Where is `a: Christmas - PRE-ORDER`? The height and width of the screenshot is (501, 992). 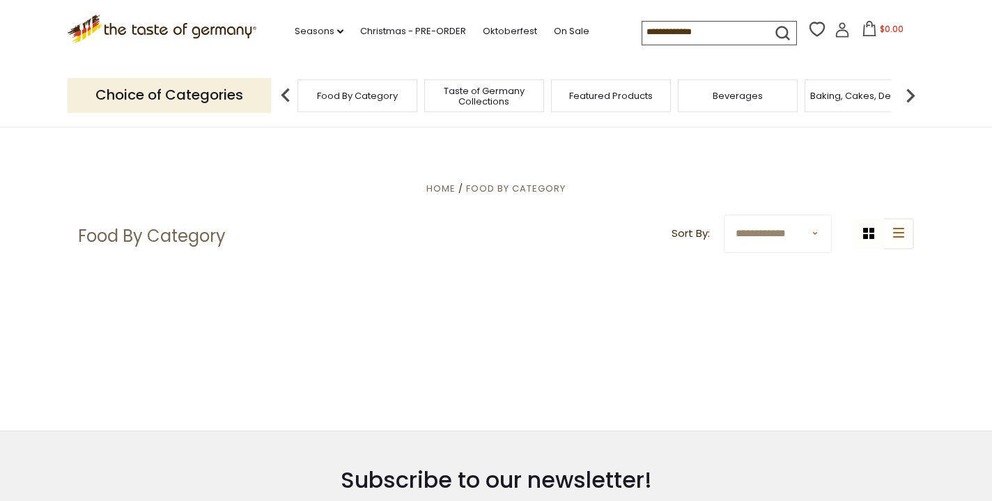
a: Christmas - PRE-ORDER is located at coordinates (413, 31).